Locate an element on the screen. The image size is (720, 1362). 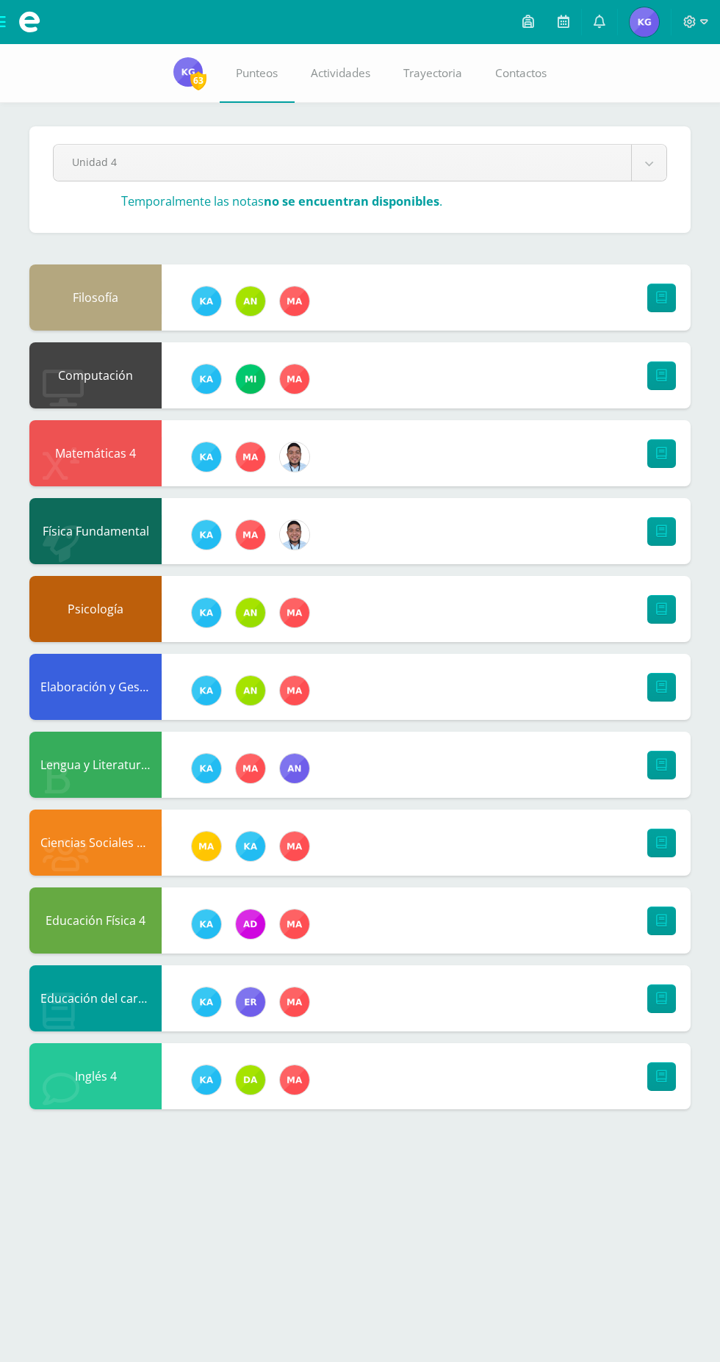
div: Física Fundamental is located at coordinates (96, 531).